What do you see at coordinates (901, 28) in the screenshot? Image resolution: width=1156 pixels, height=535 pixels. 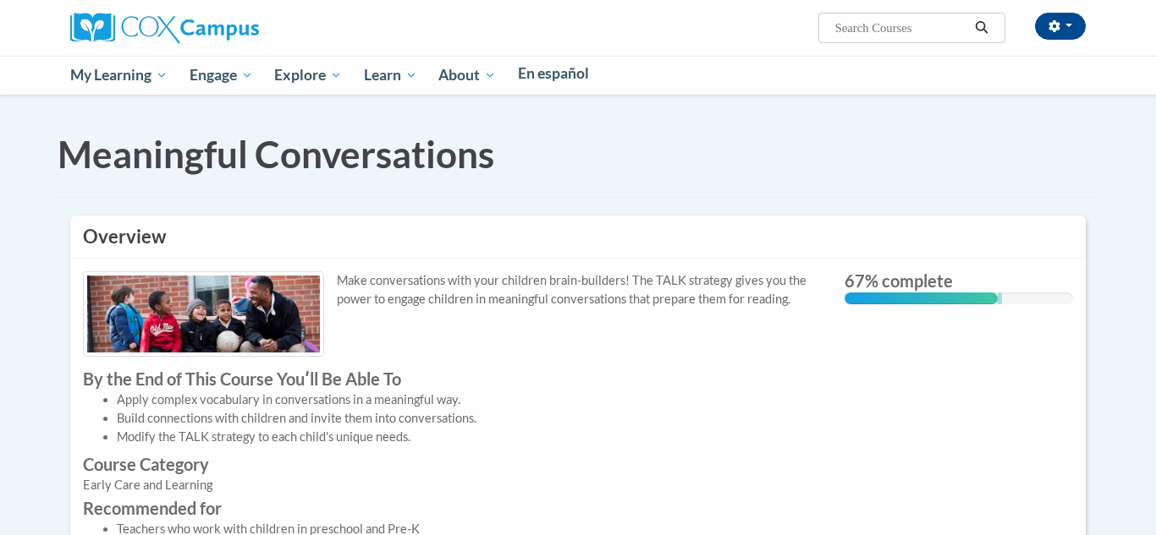 I see `input: Search Courses` at bounding box center [901, 28].